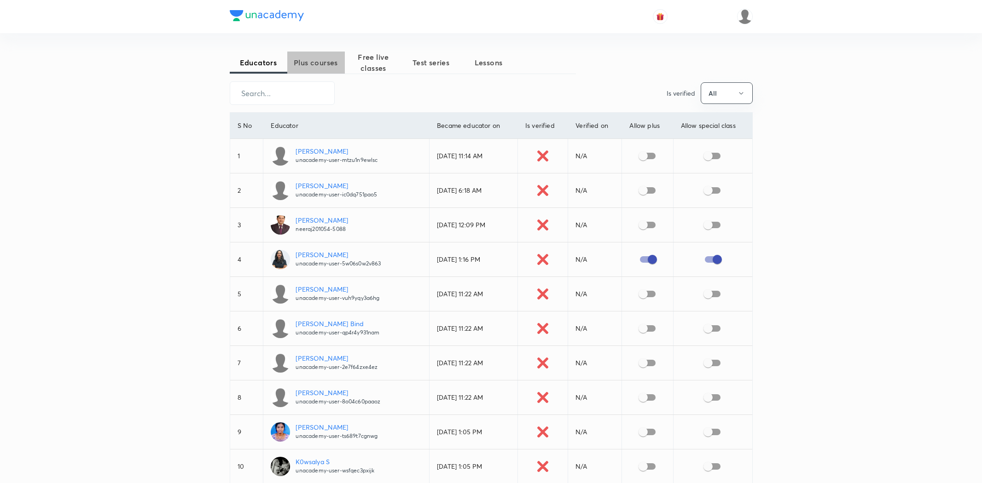  What do you see at coordinates (543, 126) in the screenshot?
I see `th: Is verified` at bounding box center [543, 126].